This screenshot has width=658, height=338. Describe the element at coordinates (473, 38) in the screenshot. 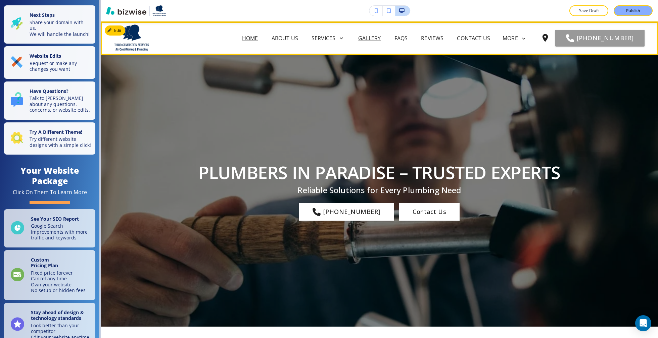

I see `p: CONTACT US` at that location.